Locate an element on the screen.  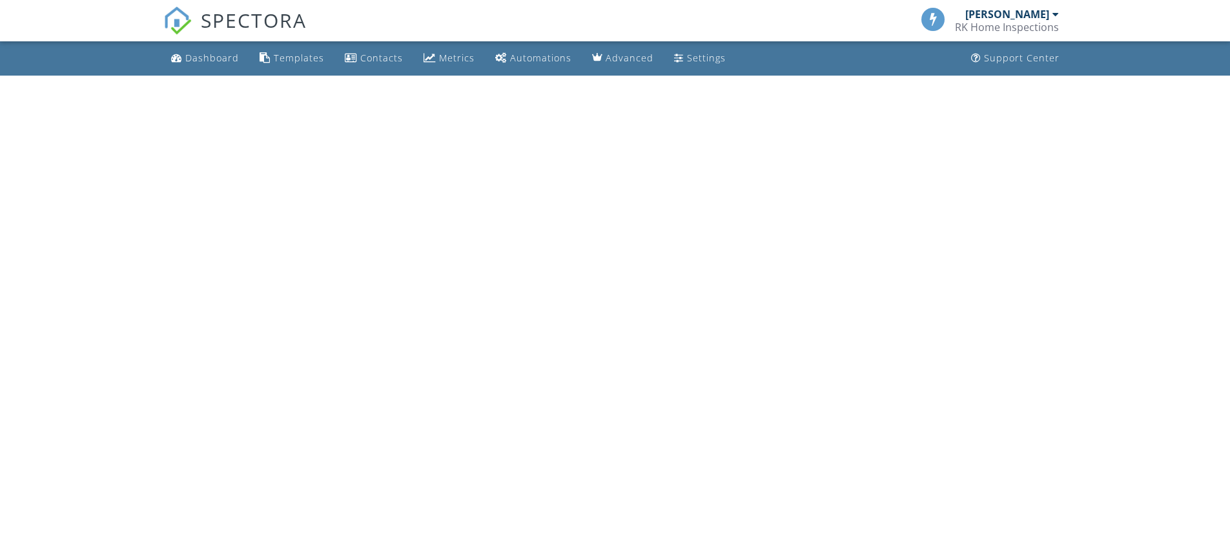
a: Metrics is located at coordinates (449, 58).